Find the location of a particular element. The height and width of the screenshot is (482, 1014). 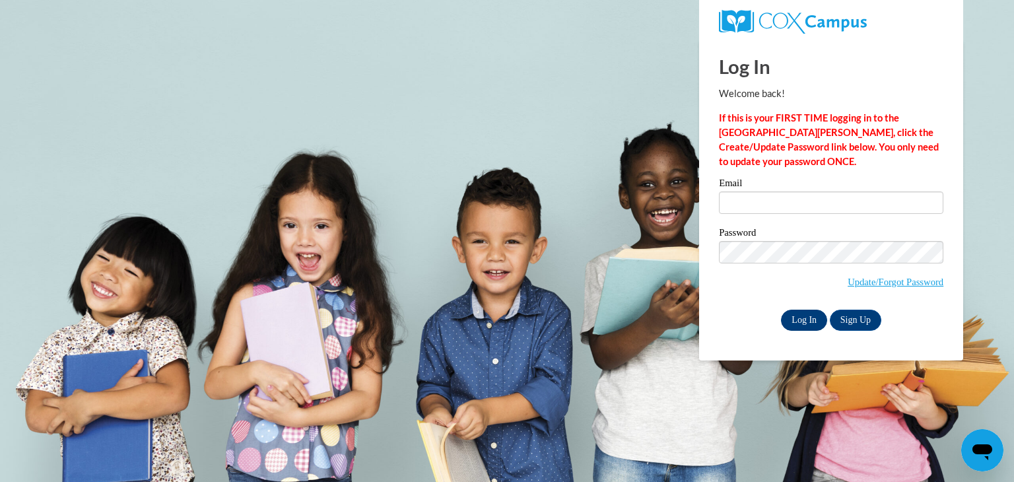

img: COX Campus is located at coordinates (793, 22).